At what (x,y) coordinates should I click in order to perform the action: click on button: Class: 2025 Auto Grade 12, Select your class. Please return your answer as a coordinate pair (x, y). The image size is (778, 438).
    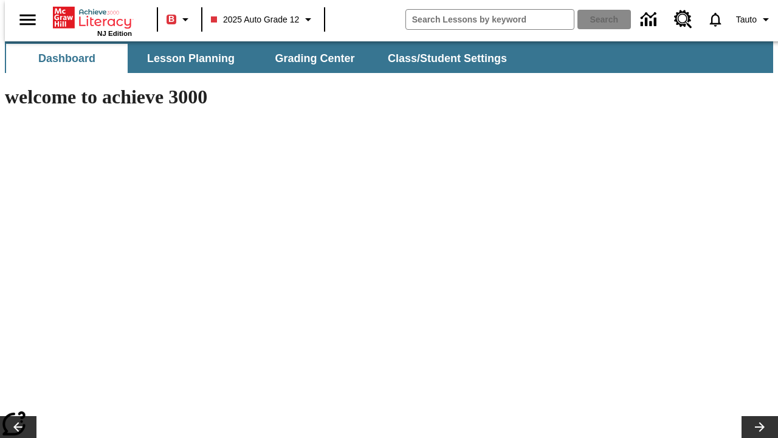
    Looking at the image, I should click on (263, 19).